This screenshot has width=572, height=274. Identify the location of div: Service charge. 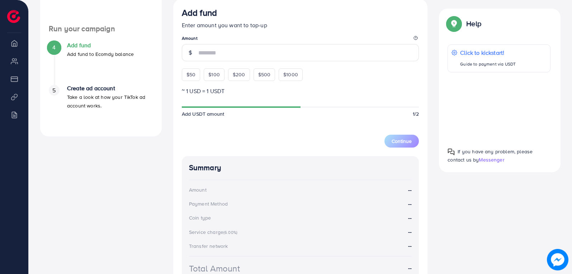
(214, 232).